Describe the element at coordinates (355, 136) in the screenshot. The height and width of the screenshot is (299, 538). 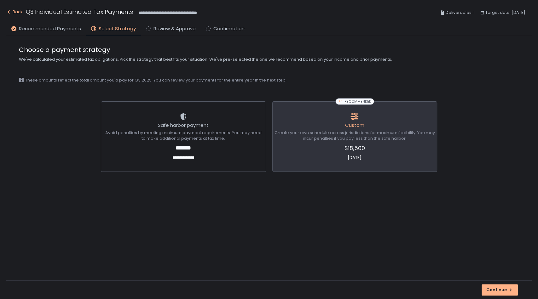
I see `span: Create your own schedule across jurisdictions for maximum flexibility. You may incur penalties if...` at that location.